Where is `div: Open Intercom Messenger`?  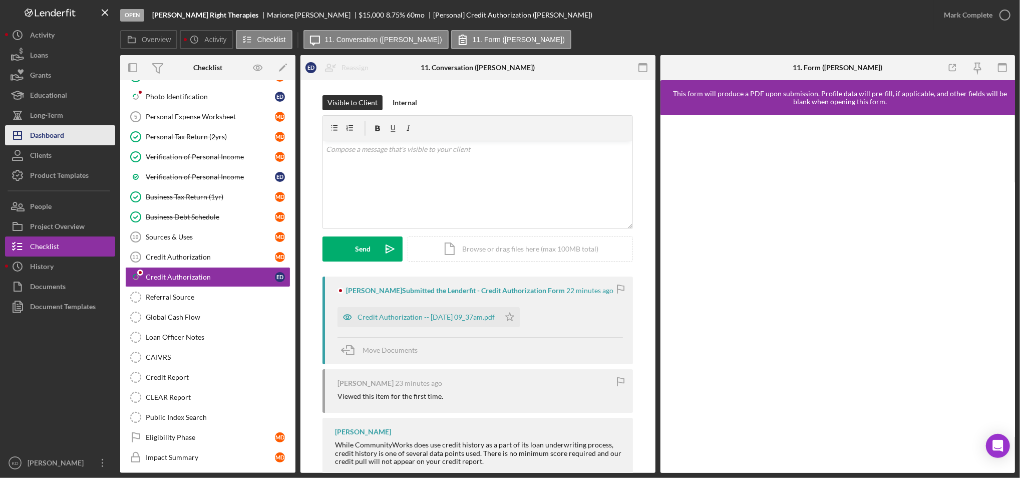
div: Open Intercom Messenger is located at coordinates (998, 446).